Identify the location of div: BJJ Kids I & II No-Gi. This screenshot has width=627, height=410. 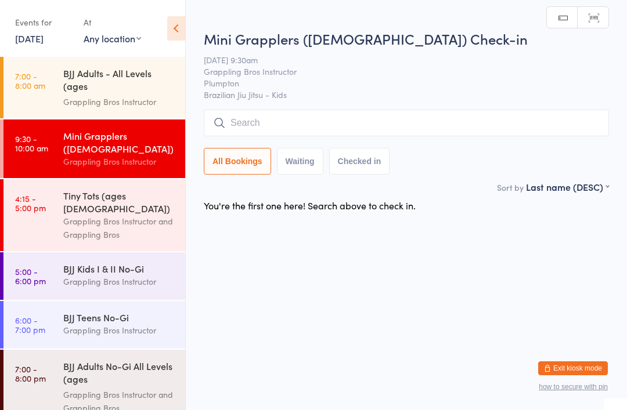
(119, 269).